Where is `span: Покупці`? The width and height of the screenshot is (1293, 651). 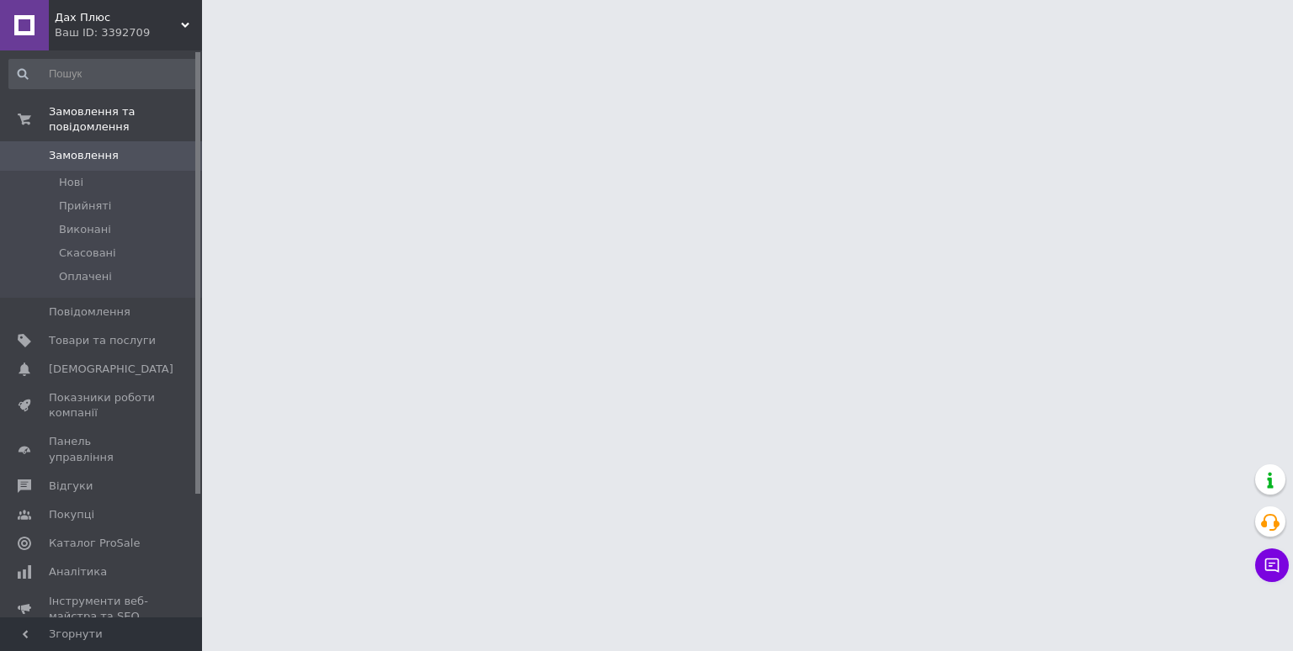 span: Покупці is located at coordinates (72, 515).